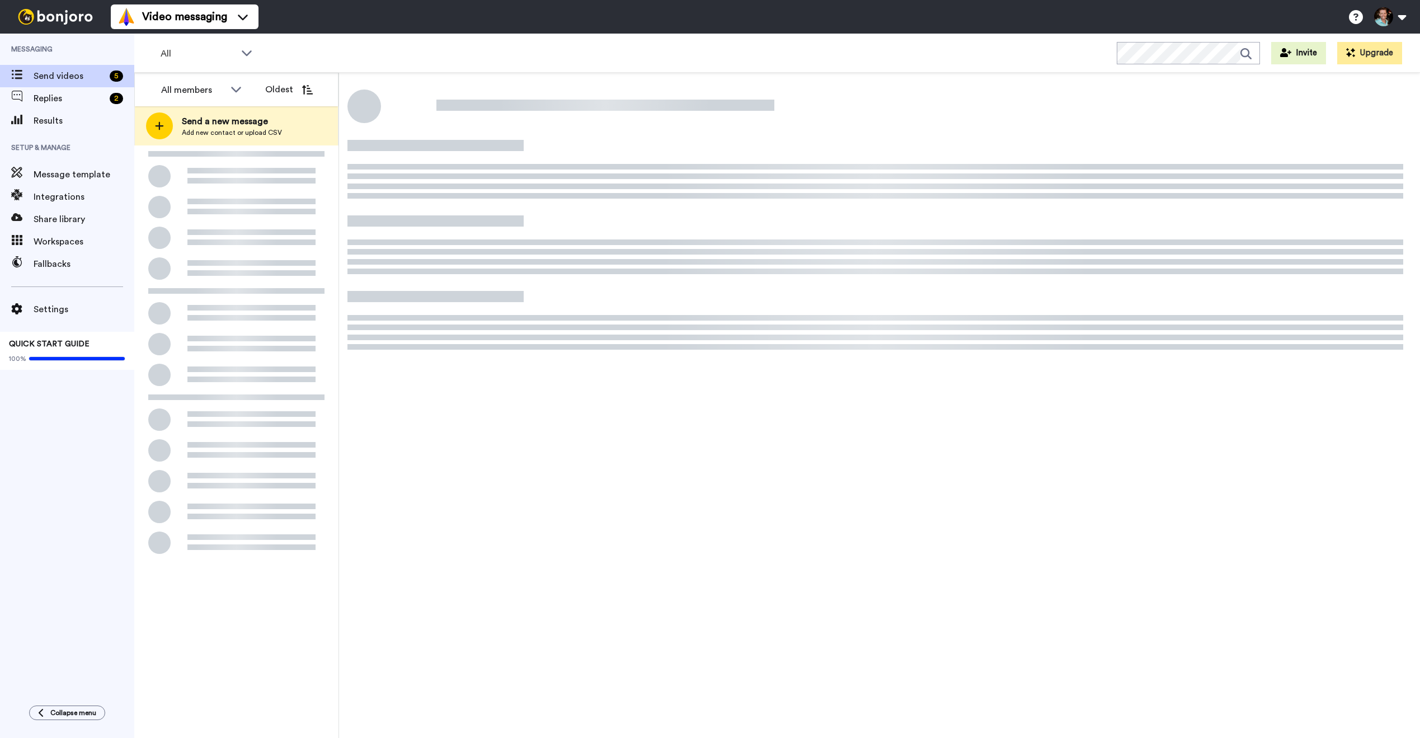 The image size is (1420, 738). Describe the element at coordinates (193, 90) in the screenshot. I see `div: All members` at that location.